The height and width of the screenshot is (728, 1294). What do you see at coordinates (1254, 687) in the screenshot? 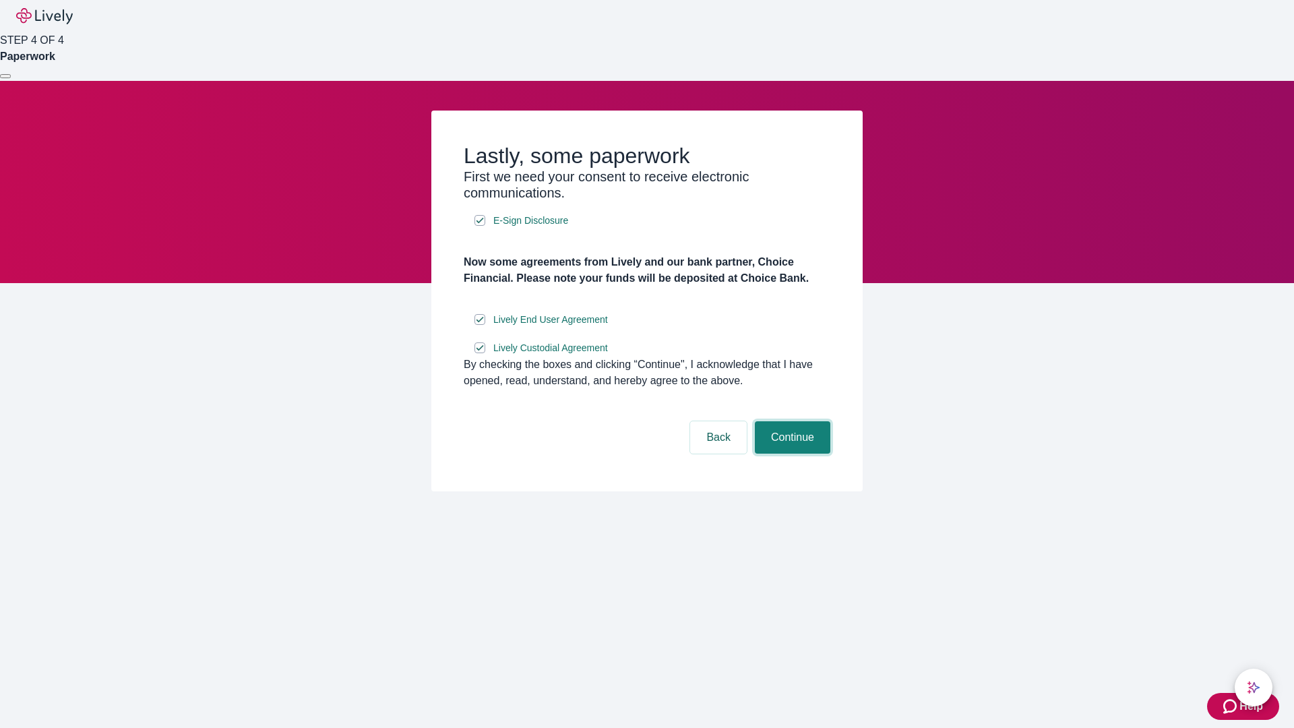
I see `svg: Lively AI Assistant` at bounding box center [1254, 687].